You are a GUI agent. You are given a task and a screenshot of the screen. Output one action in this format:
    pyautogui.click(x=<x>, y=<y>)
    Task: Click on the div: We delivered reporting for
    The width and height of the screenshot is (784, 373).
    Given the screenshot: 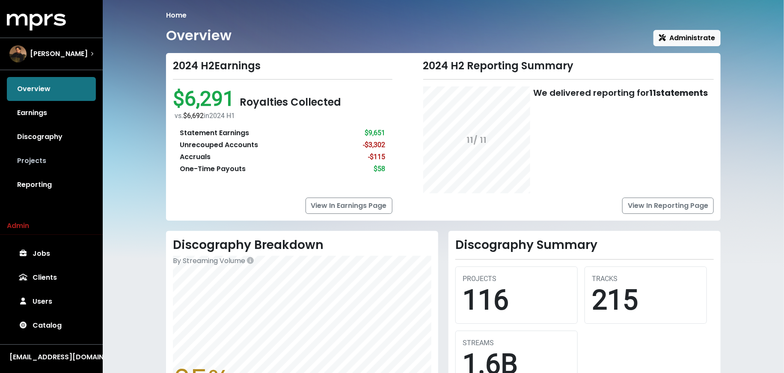 What is the action you would take?
    pyautogui.click(x=621, y=93)
    